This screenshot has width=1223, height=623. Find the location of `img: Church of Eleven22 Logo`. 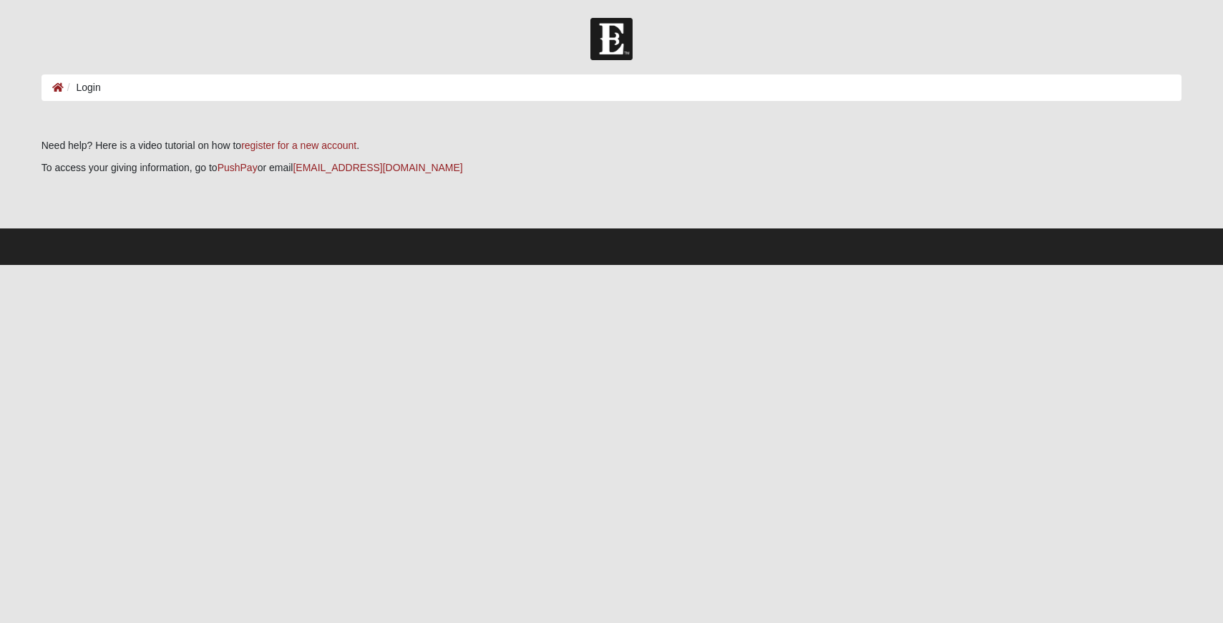

img: Church of Eleven22 Logo is located at coordinates (611, 39).